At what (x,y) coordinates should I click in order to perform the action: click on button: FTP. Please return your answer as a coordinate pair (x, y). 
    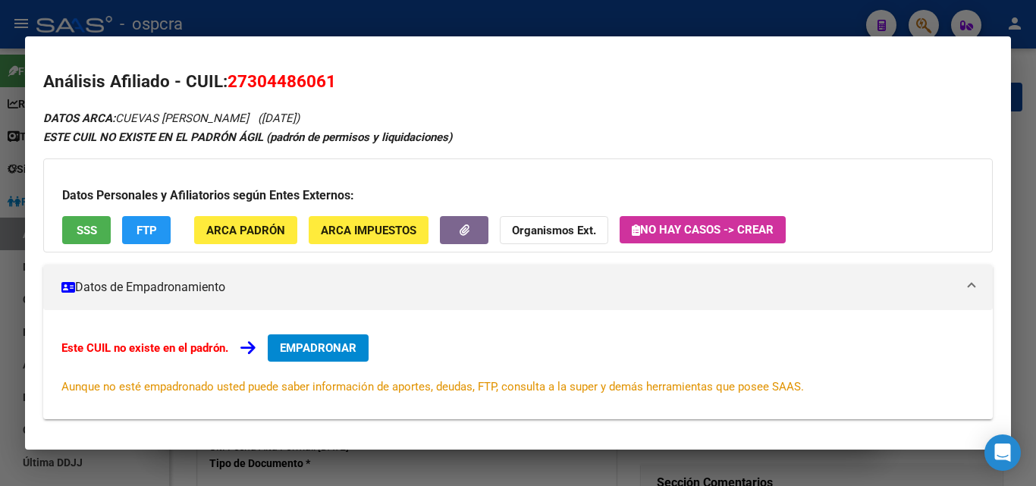
    Looking at the image, I should click on (146, 230).